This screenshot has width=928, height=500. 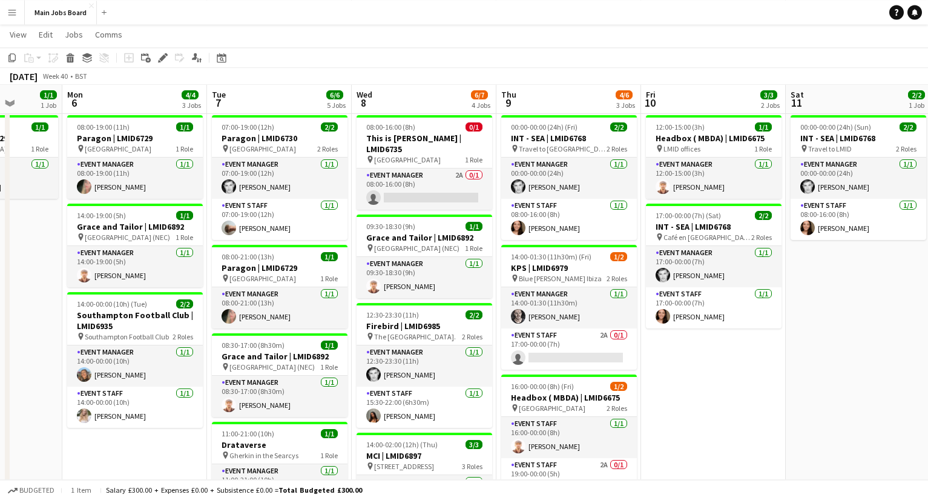 I want to click on a: Edit, so click(x=45, y=35).